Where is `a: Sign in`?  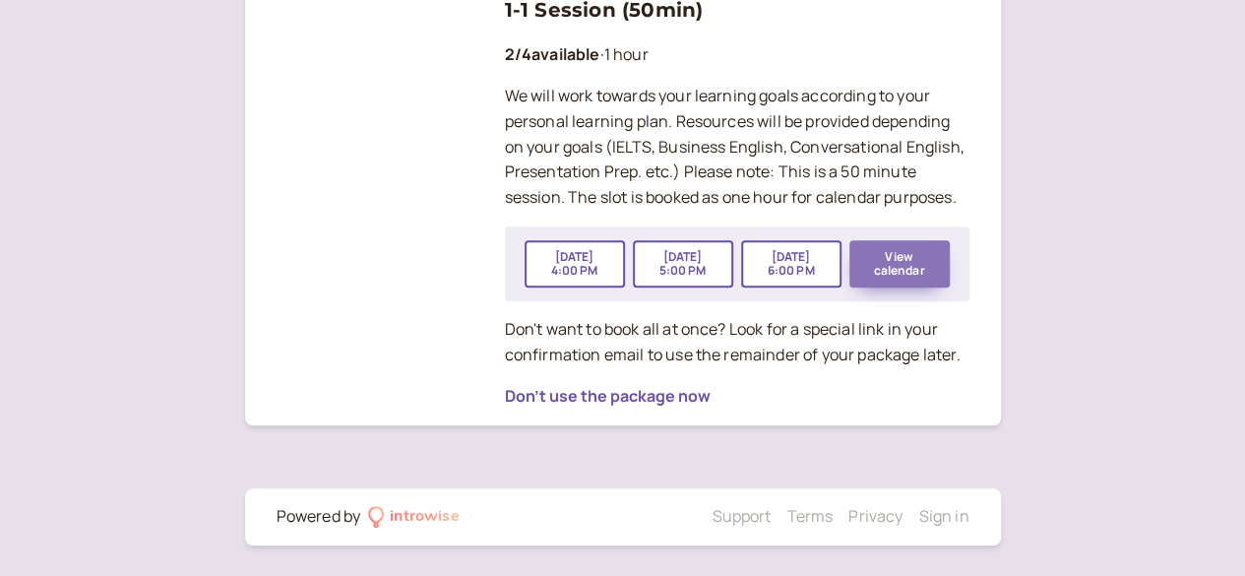
a: Sign in is located at coordinates (943, 516).